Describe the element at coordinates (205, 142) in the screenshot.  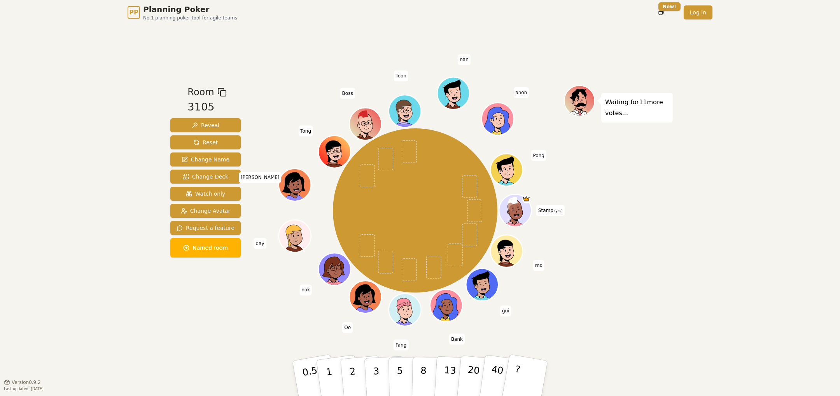
I see `span: Reset` at that location.